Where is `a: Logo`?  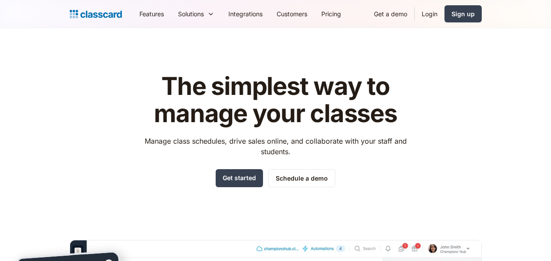
a: Logo is located at coordinates (96, 14).